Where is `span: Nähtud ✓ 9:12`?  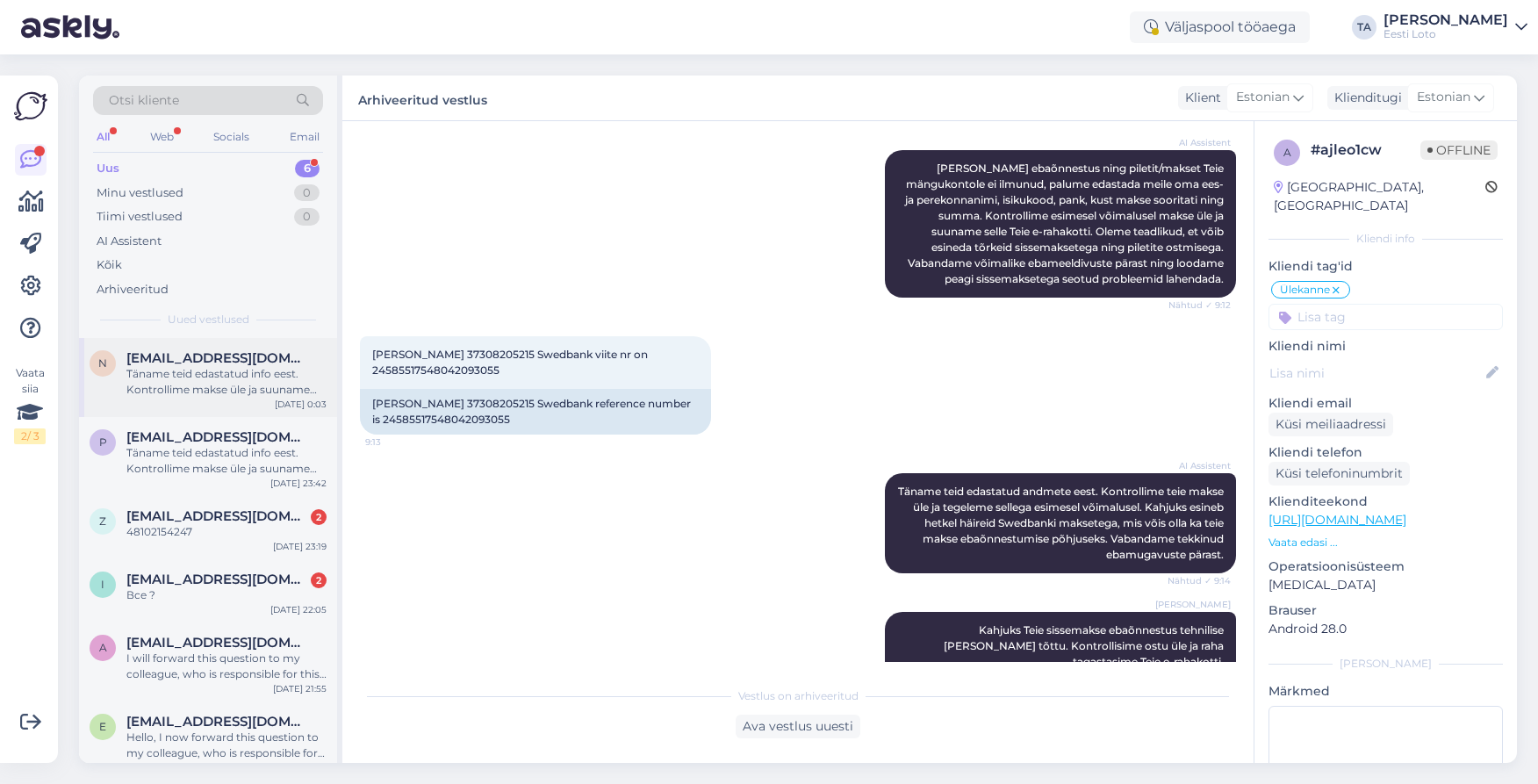
span: Nähtud ✓ 9:12 is located at coordinates (1197, 304).